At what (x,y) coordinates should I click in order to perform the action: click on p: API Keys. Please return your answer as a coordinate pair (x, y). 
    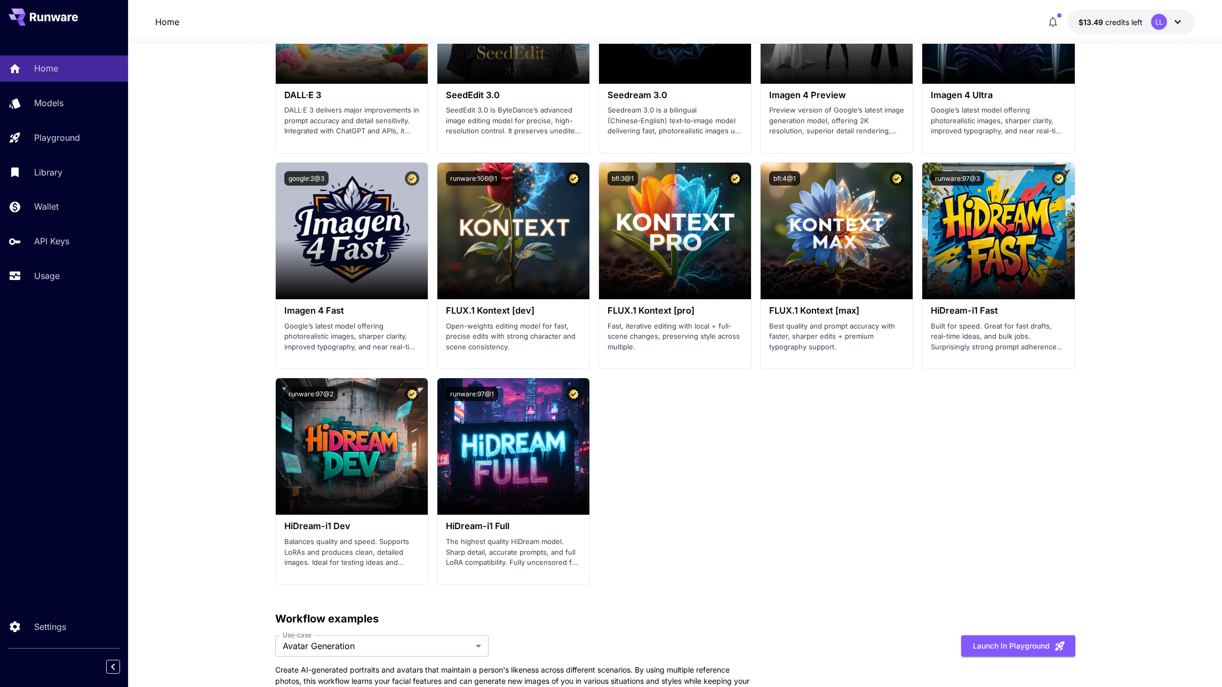
    Looking at the image, I should click on (52, 241).